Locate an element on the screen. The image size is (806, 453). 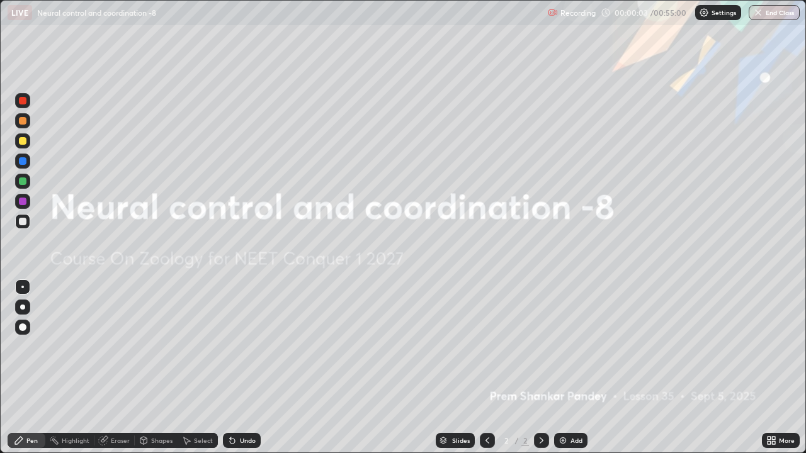
div: Slides is located at coordinates (461, 441).